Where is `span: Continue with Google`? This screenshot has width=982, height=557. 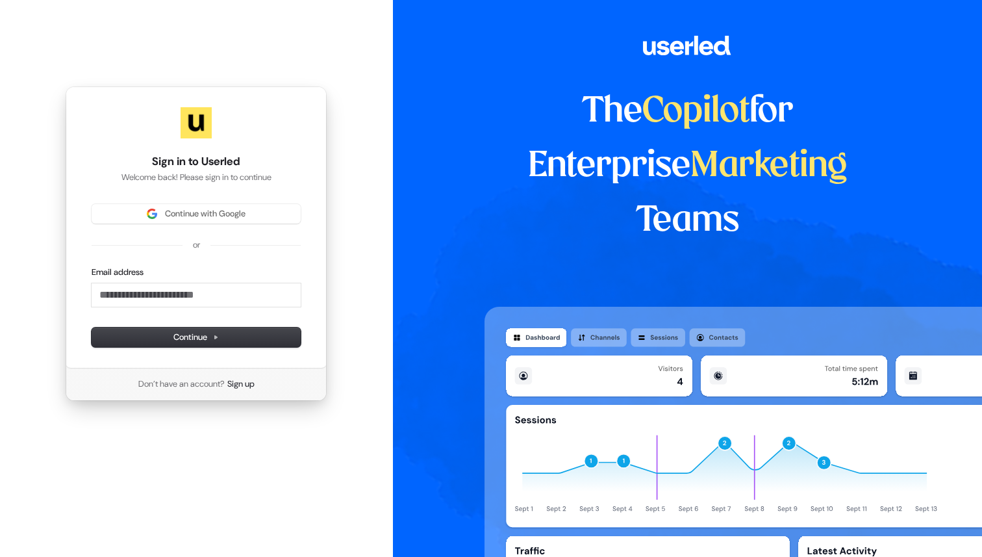
span: Continue with Google is located at coordinates (205, 214).